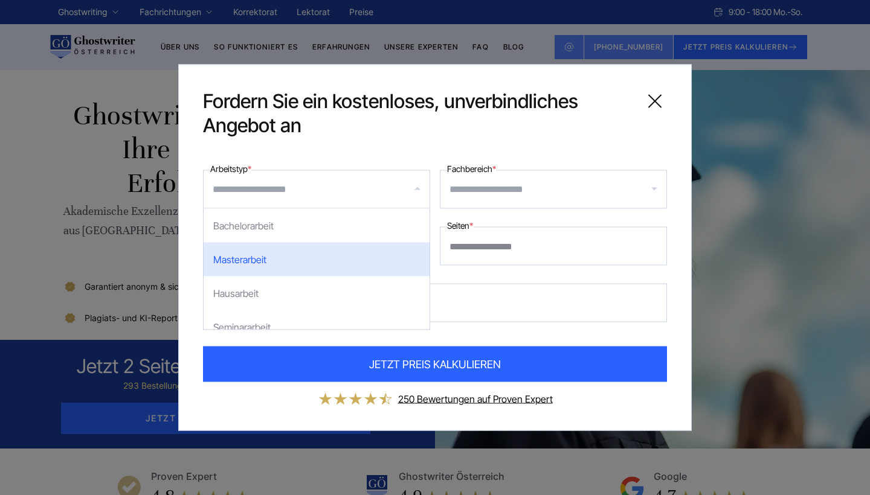  Describe the element at coordinates (418, 114) in the screenshot. I see `span: Fordern Sie ein kostenloses, unverbindliches Angebot an` at that location.